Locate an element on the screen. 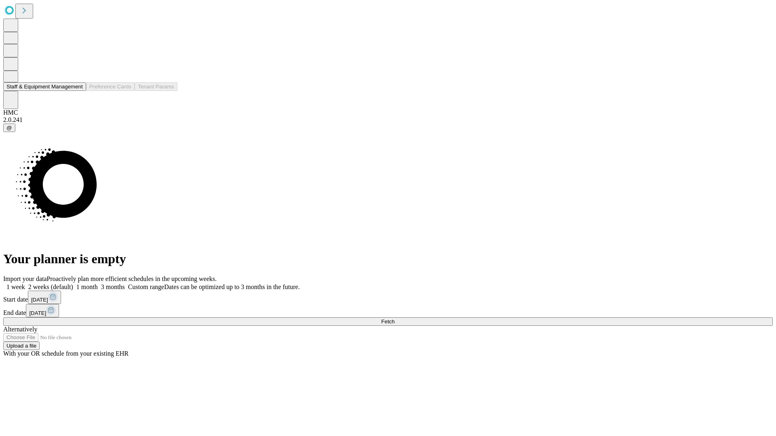 Image resolution: width=776 pixels, height=436 pixels. button: Upload a file is located at coordinates (21, 346).